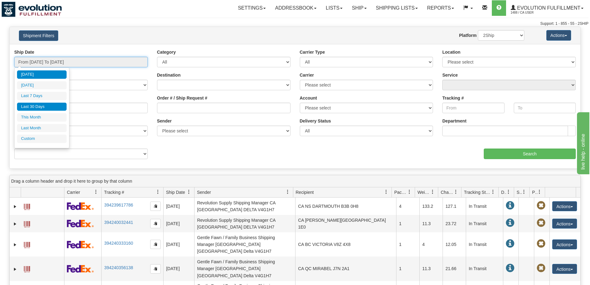  Describe the element at coordinates (493, 192) in the screenshot. I see `a: Tracking Status filter column settings` at that location.